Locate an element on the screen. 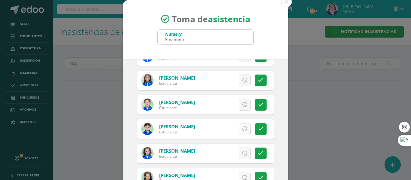  strong: asistencia is located at coordinates (229, 19).